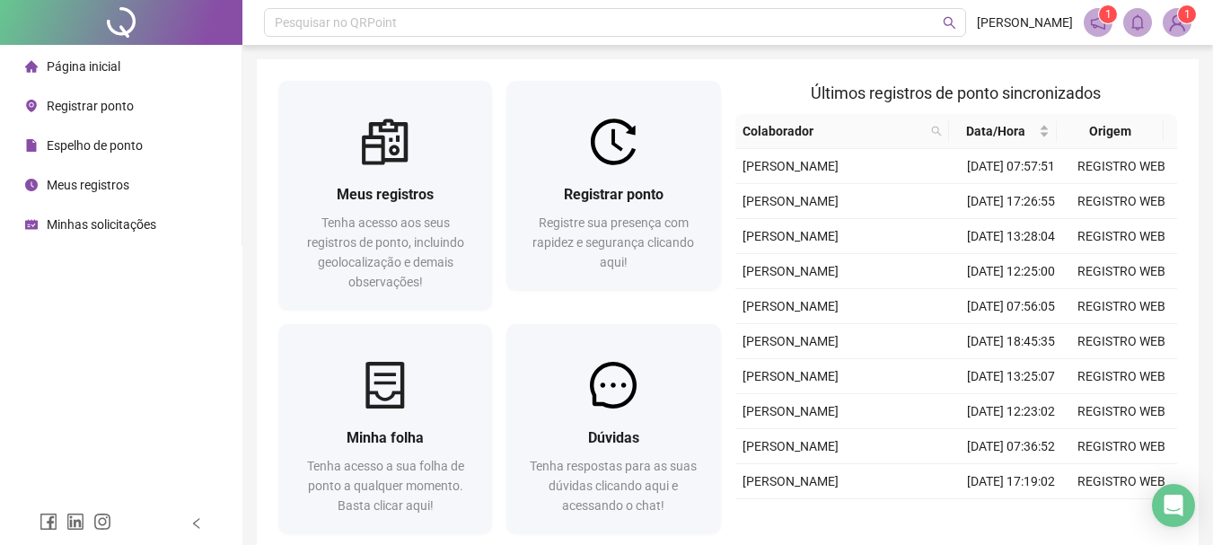 The image size is (1213, 545). I want to click on th: Origem, so click(1110, 131).